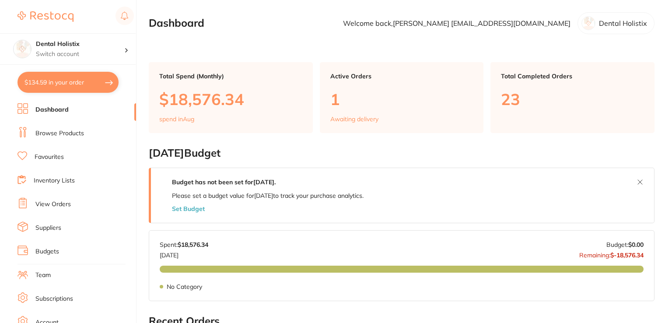 This screenshot has height=323, width=672. I want to click on p: $18,576.34, so click(231, 99).